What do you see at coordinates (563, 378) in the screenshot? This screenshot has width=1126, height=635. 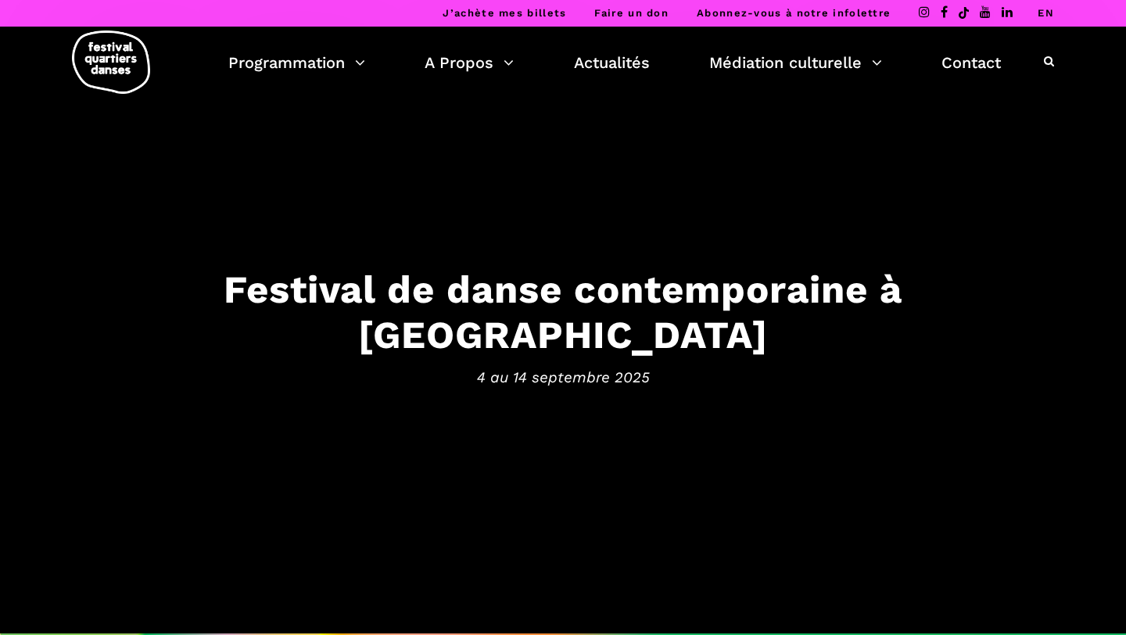 I see `span: 4 au 14 septembre 2025` at bounding box center [563, 378].